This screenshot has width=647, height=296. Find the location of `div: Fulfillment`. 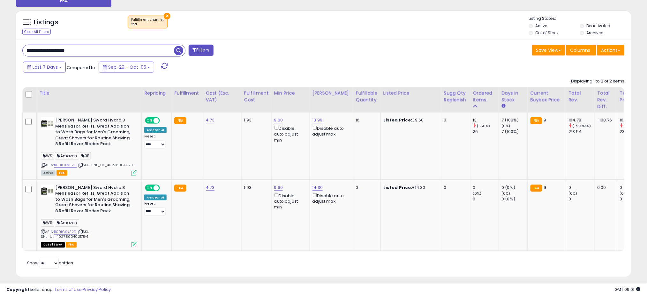

div: Fulfillment is located at coordinates (187, 93).